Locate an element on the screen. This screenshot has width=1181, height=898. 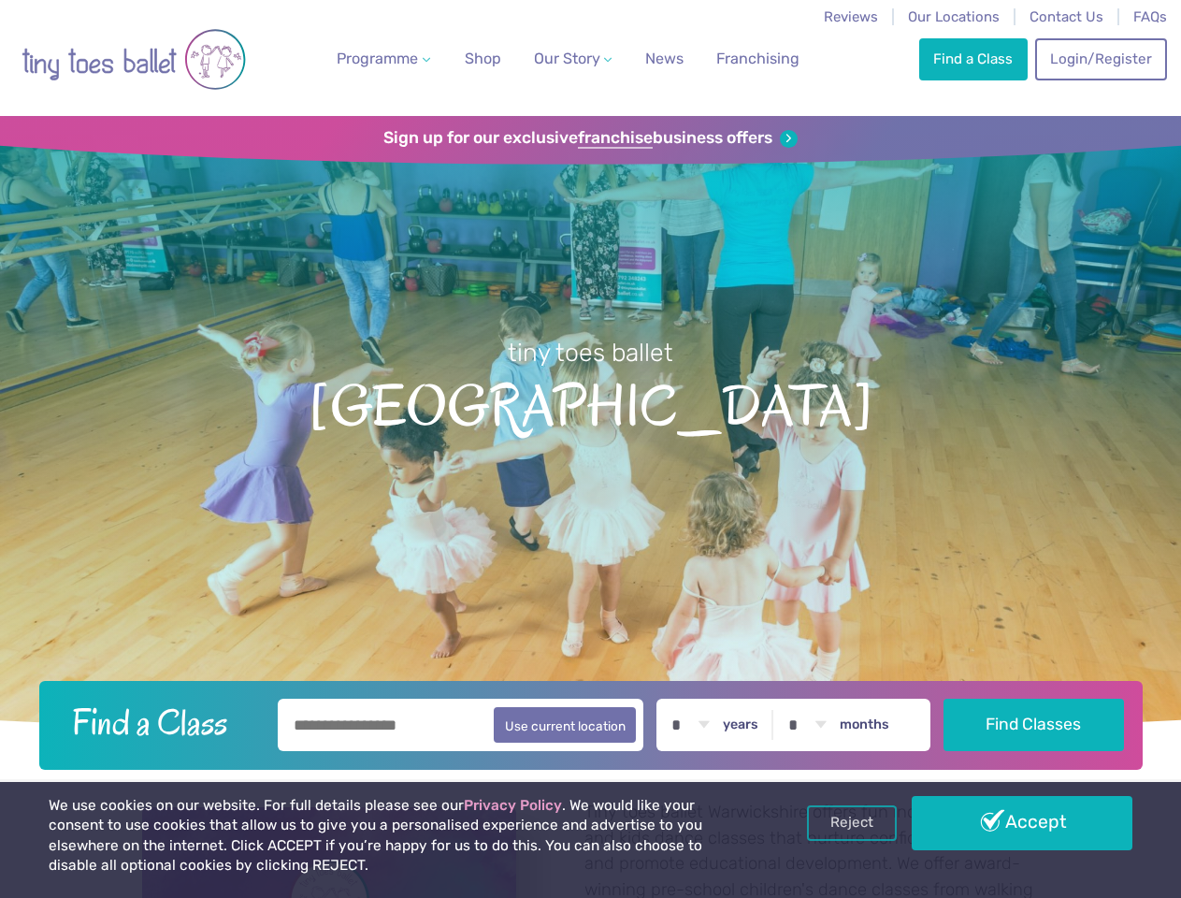
label: months is located at coordinates (864, 725).